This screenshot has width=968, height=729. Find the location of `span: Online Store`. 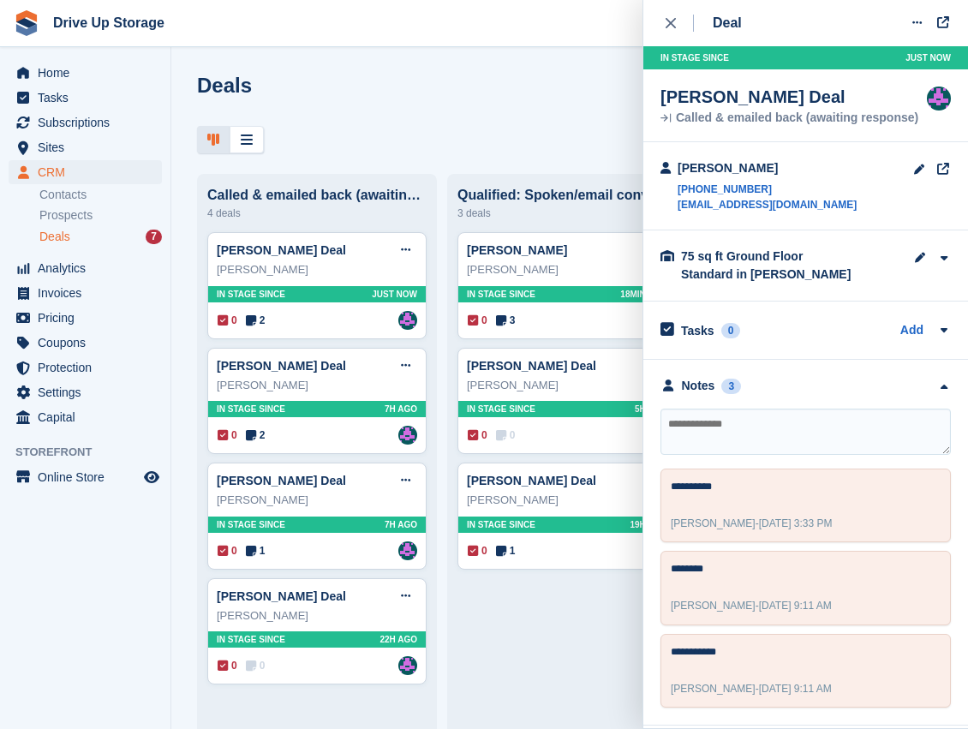

span: Online Store is located at coordinates (89, 477).